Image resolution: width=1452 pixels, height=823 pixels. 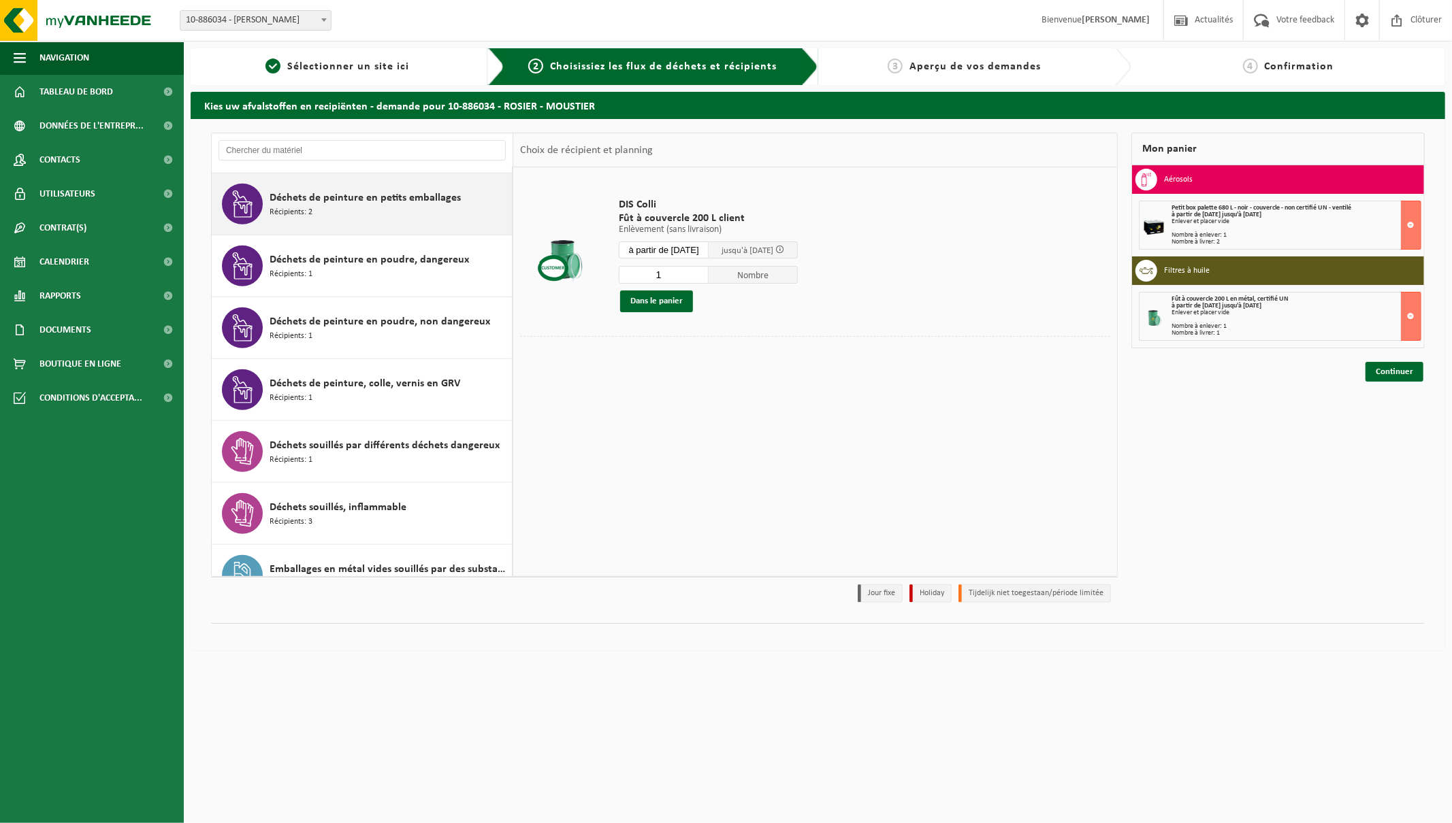 I want to click on span: Navigation, so click(x=64, y=58).